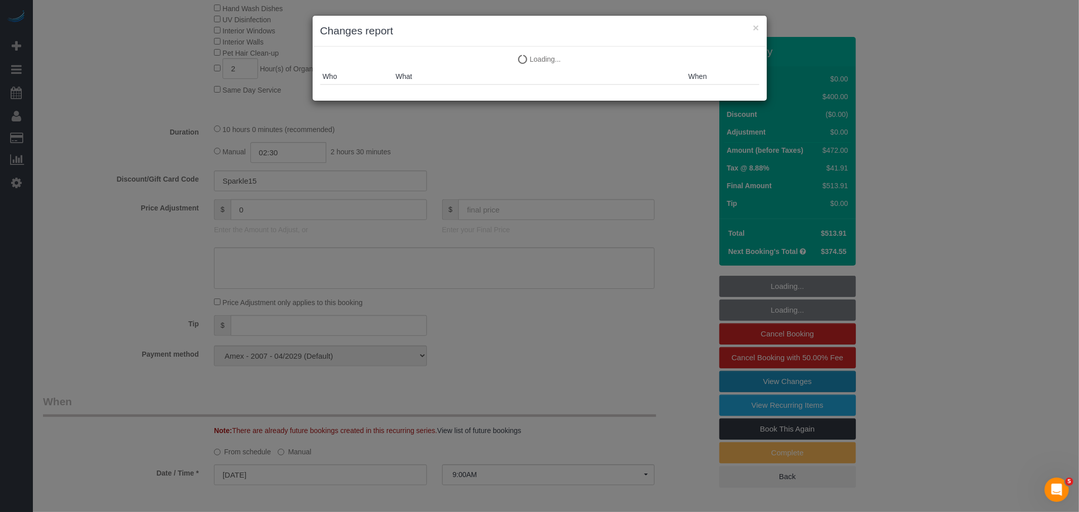 The height and width of the screenshot is (512, 1079). Describe the element at coordinates (357, 76) in the screenshot. I see `th: Who` at that location.